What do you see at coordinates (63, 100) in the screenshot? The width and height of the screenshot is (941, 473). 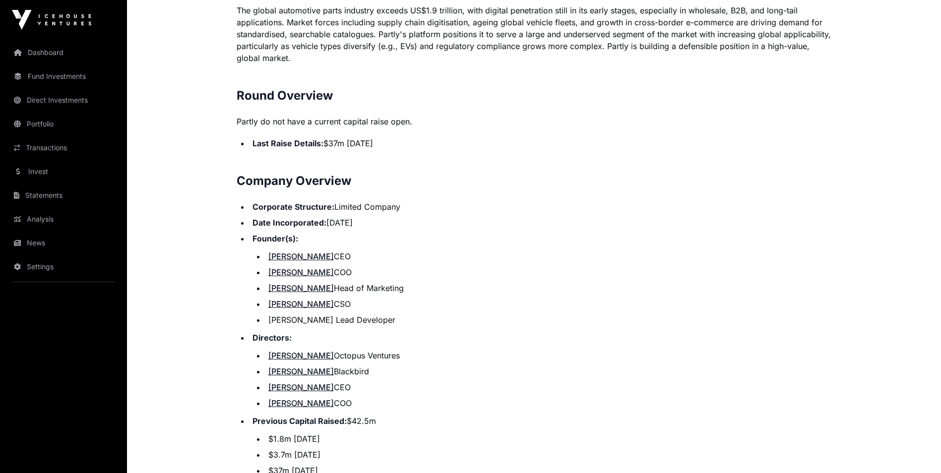 I see `a: Direct Investments` at bounding box center [63, 100].